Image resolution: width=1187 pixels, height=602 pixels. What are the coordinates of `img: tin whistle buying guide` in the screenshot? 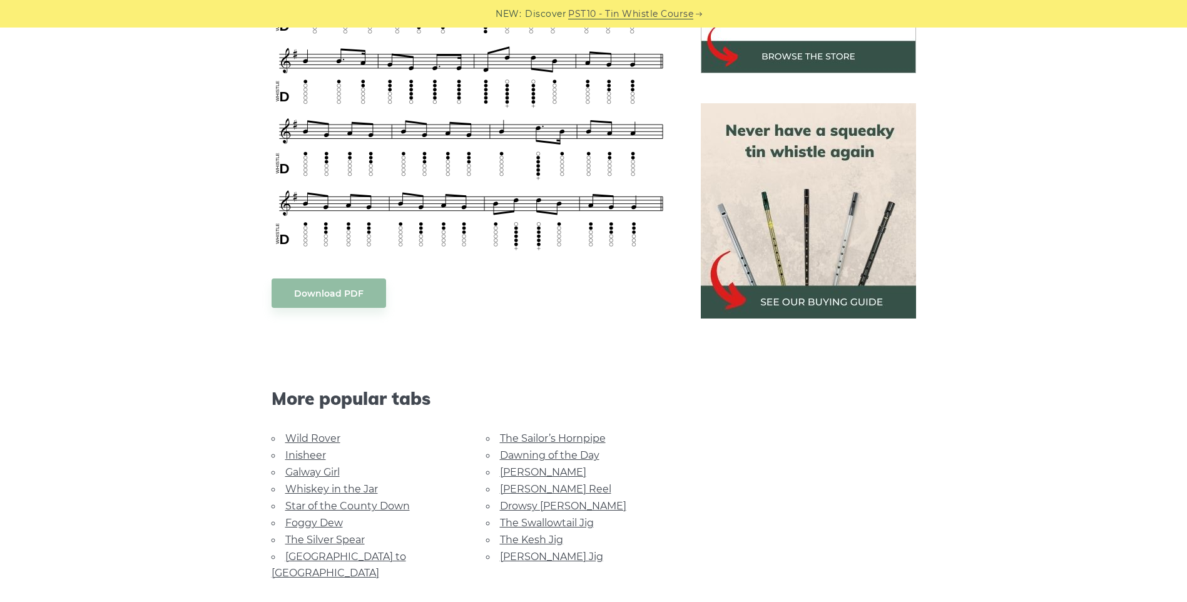 It's located at (808, 211).